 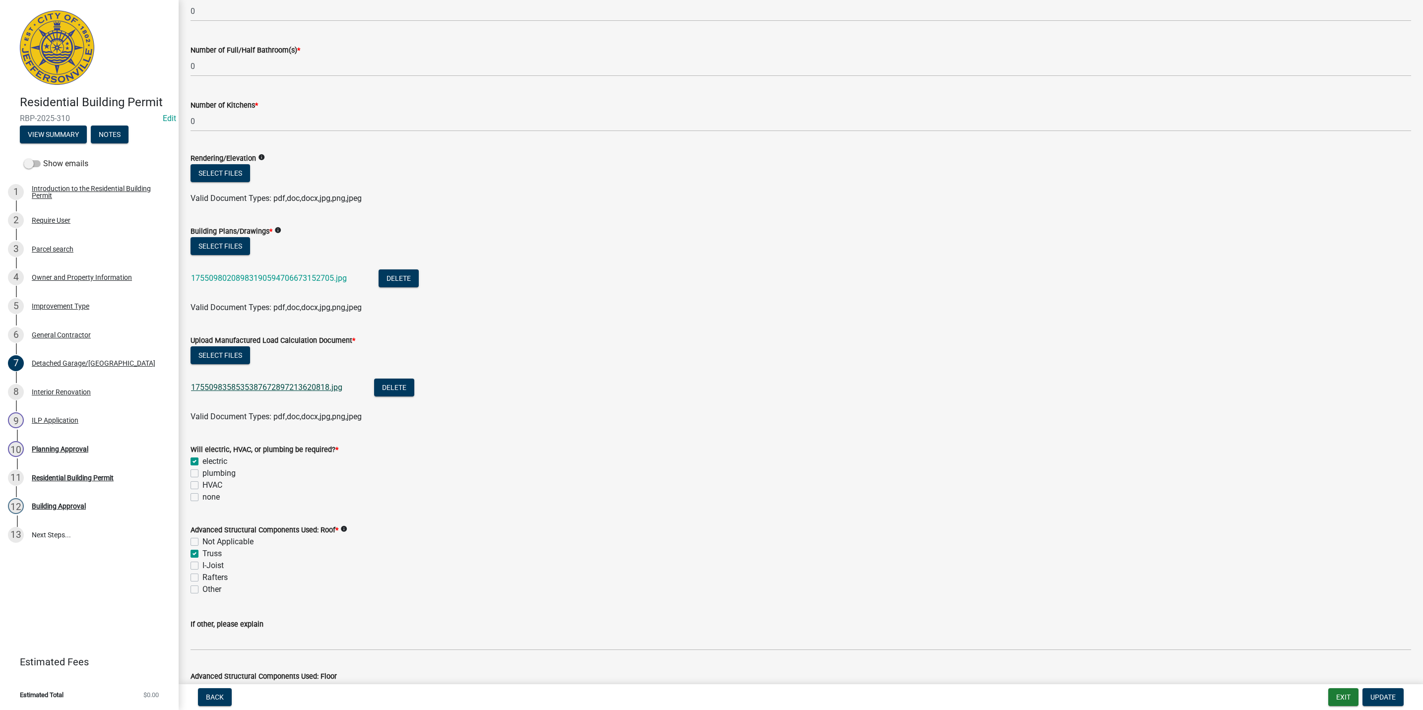 I want to click on div: 10, so click(x=16, y=449).